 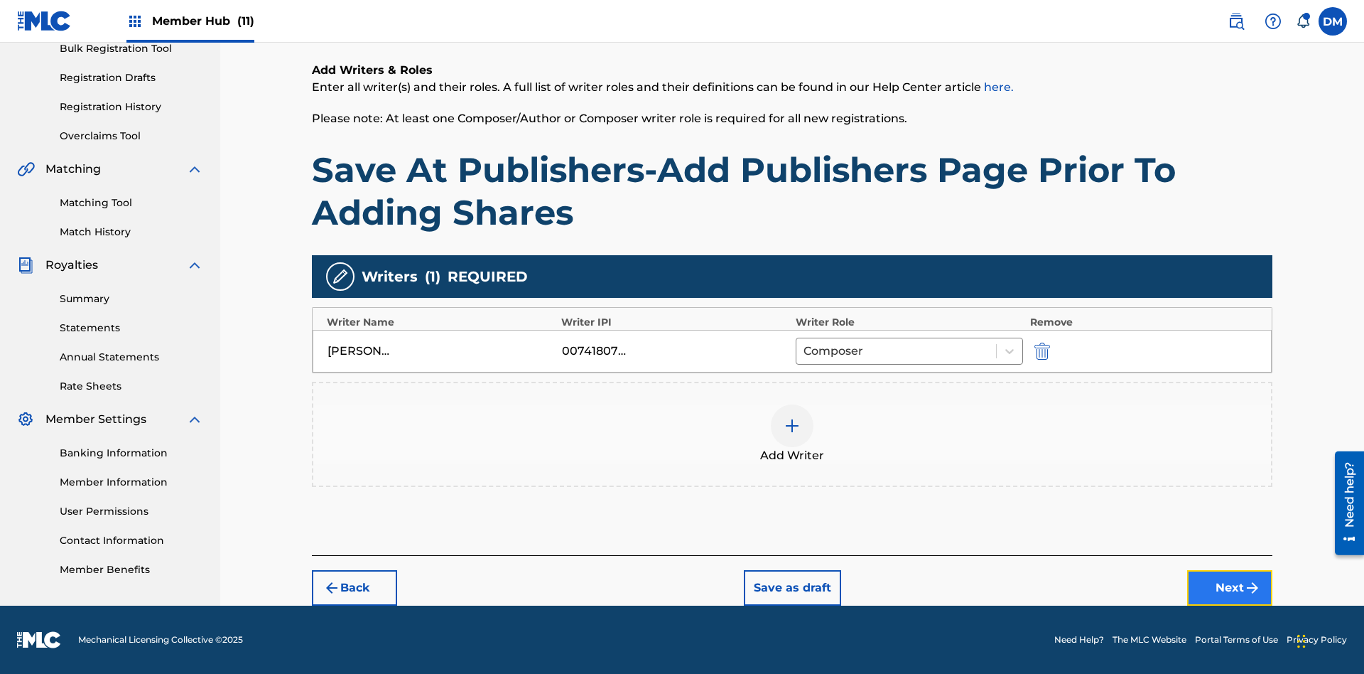 I want to click on a: Privacy Policy, so click(x=1317, y=640).